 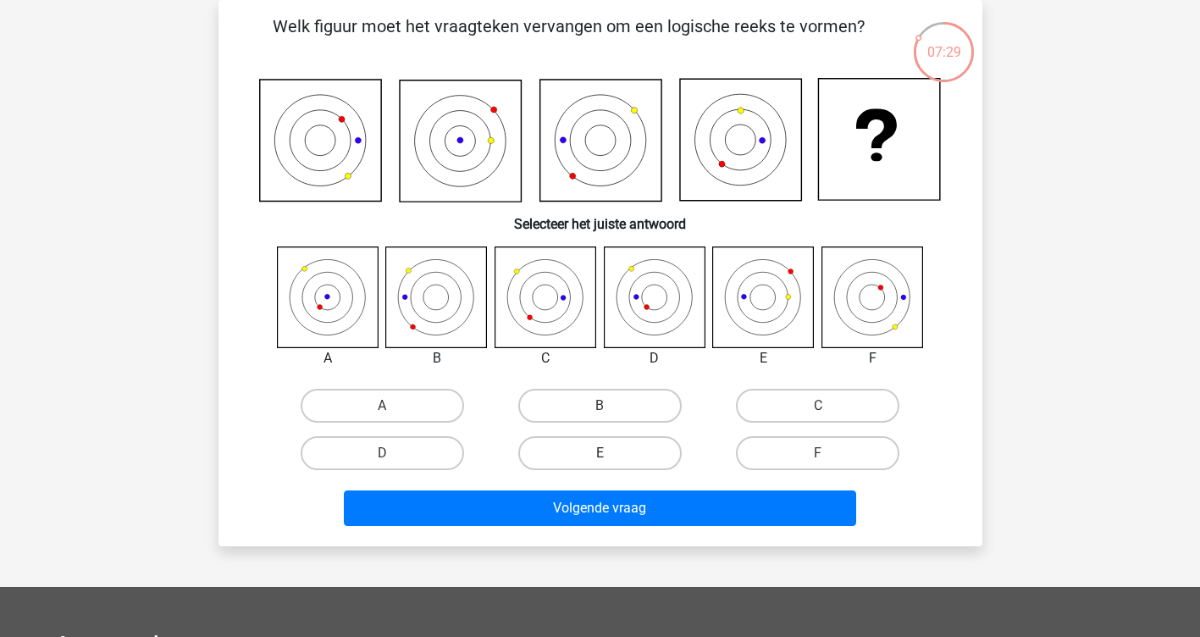 I want to click on p: Welk figuur moet het vraagteken vervangen om een logische reeks te vormen?, so click(x=568, y=39).